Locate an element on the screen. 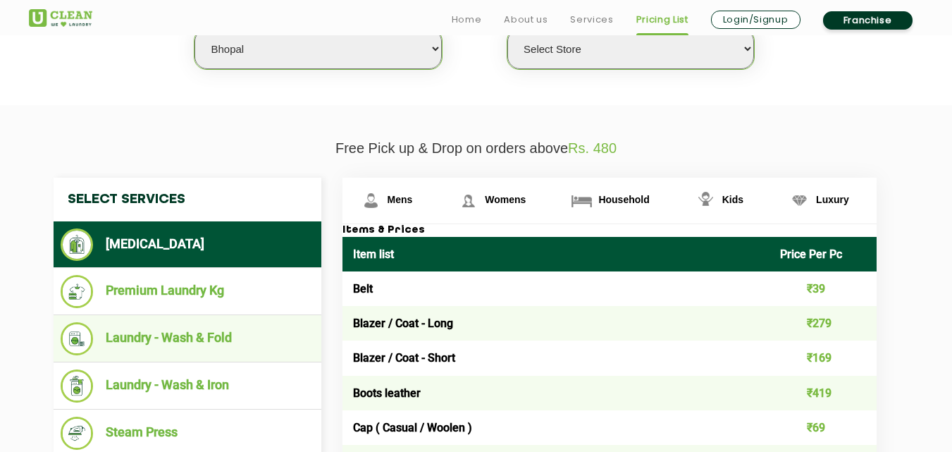 The height and width of the screenshot is (452, 952). td: ₹169 is located at coordinates (823, 357).